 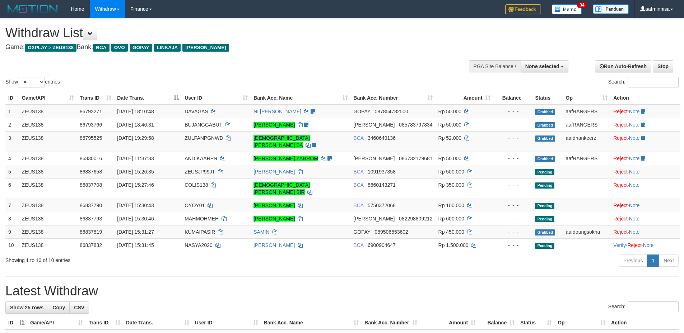 What do you see at coordinates (198, 245) in the screenshot?
I see `span: NASYA2020` at bounding box center [198, 245].